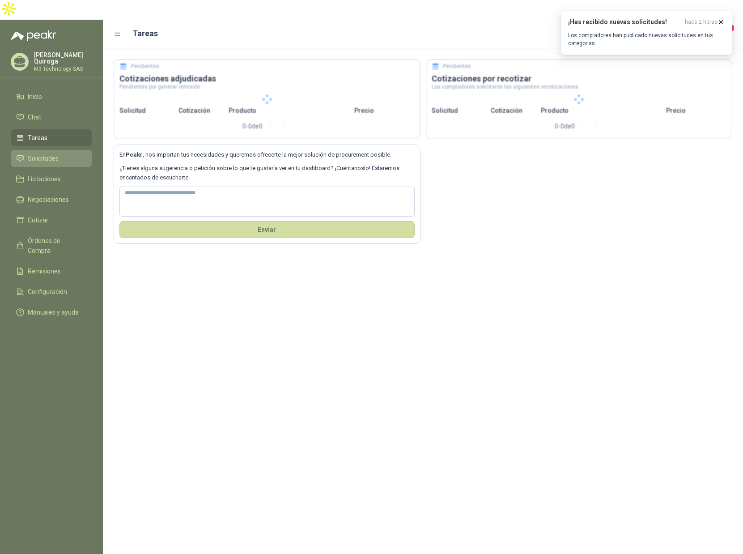 This screenshot has height=554, width=743. What do you see at coordinates (43, 158) in the screenshot?
I see `span: Solicitudes` at bounding box center [43, 158].